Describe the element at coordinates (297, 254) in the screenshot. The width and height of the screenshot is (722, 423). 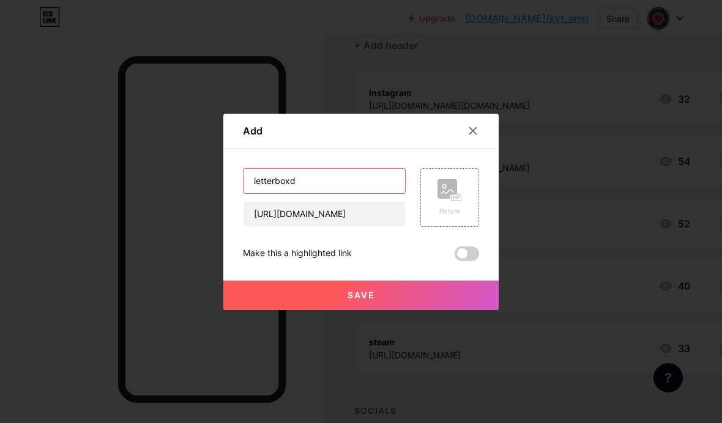
I see `div: Make this a highlighted link` at that location.